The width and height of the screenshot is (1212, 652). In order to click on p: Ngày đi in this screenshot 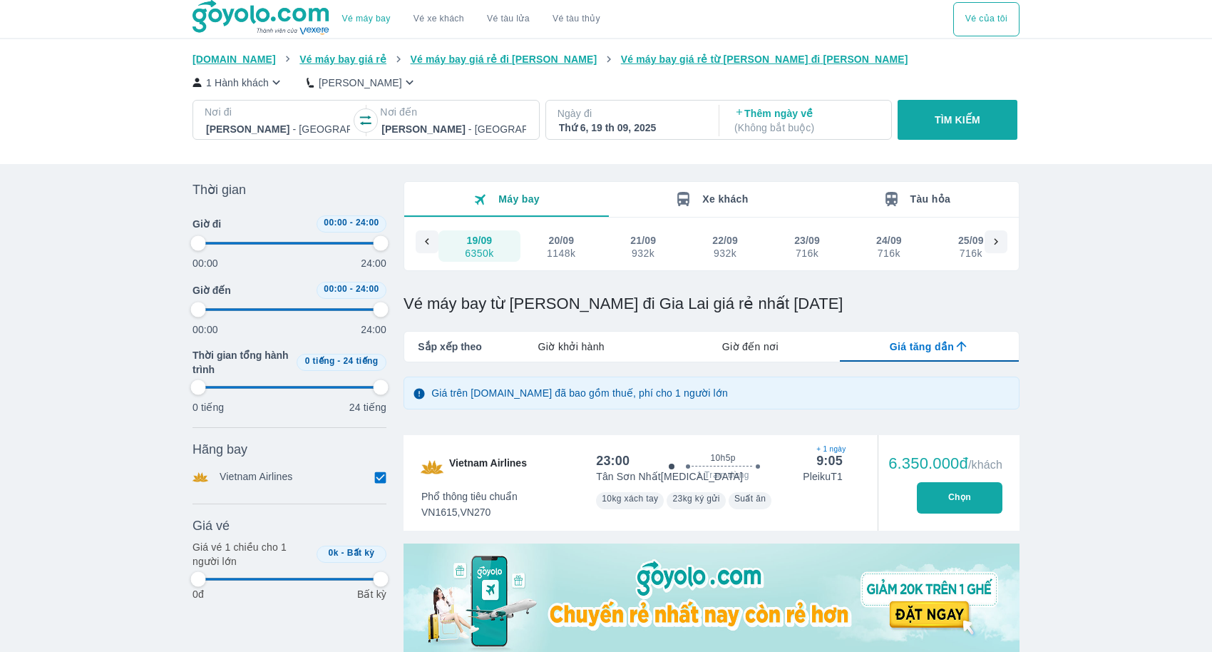, I will do `click(631, 113)`.